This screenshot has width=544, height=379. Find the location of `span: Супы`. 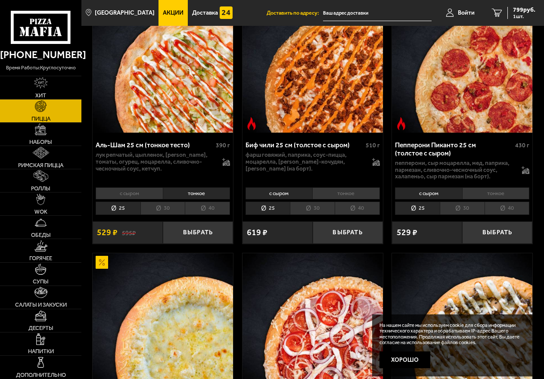

span: Супы is located at coordinates (40, 281).